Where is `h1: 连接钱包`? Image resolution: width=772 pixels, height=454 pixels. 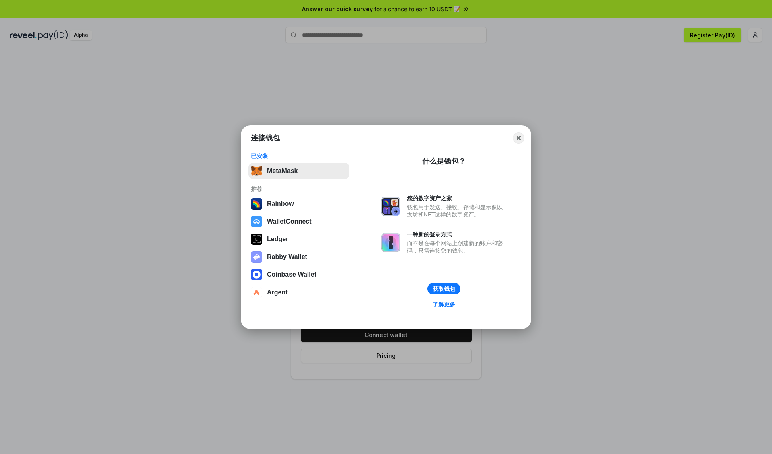
h1: 连接钱包 is located at coordinates (265, 138).